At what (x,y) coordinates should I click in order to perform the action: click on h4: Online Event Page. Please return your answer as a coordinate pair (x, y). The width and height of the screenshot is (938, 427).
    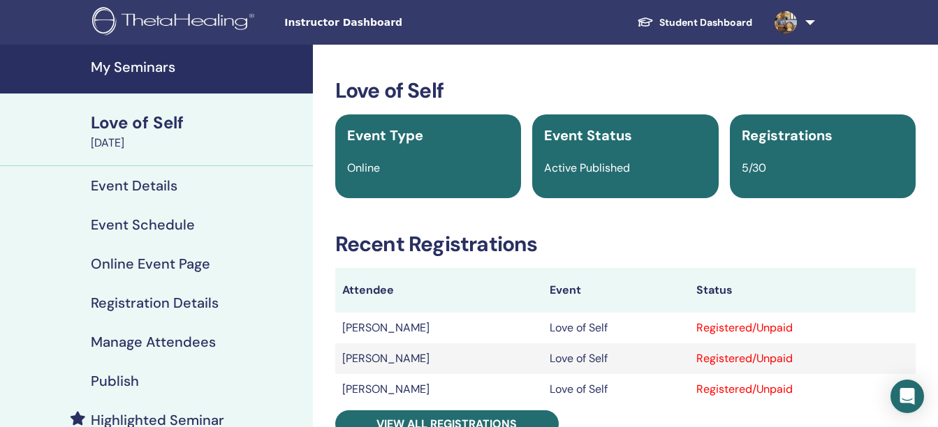
    Looking at the image, I should click on (150, 264).